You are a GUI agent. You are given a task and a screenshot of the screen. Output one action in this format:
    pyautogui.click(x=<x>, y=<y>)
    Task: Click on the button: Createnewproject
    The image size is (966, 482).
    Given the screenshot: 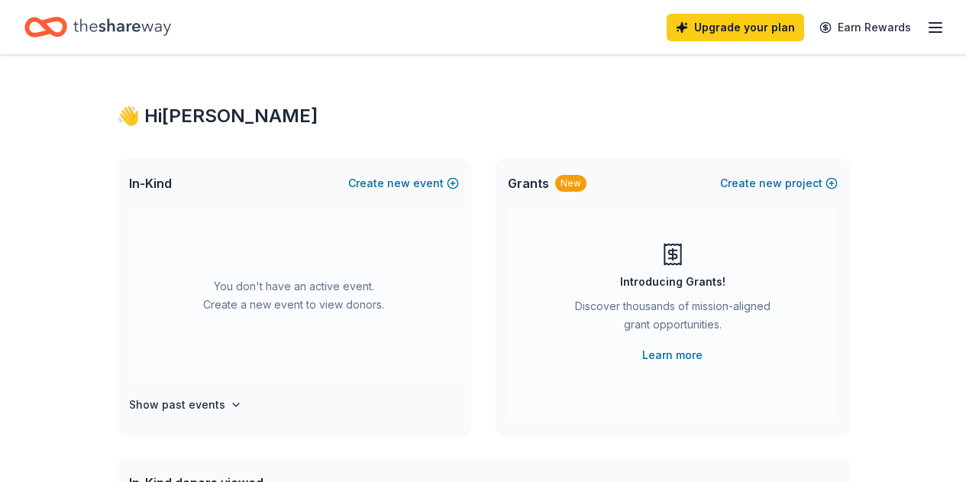 What is the action you would take?
    pyautogui.click(x=779, y=183)
    